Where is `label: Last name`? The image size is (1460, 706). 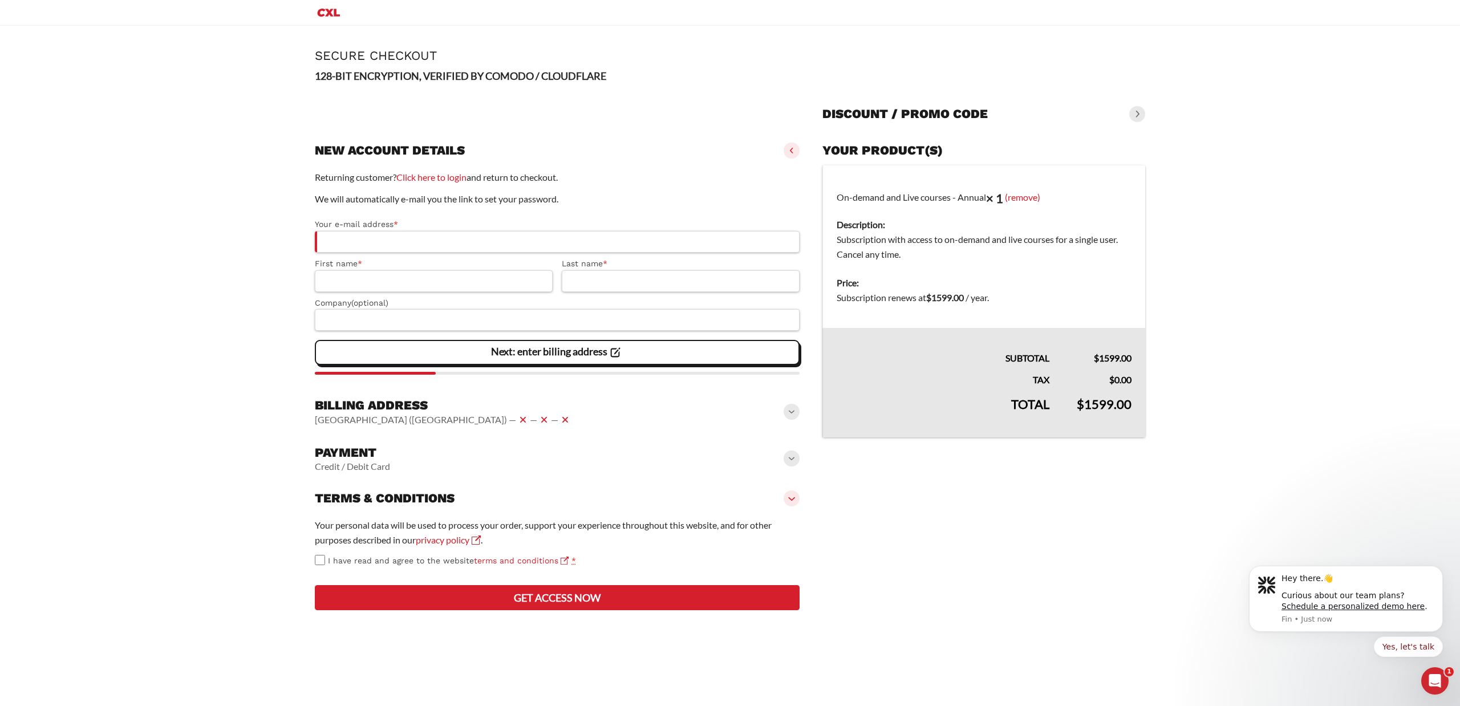
label: Last name is located at coordinates (681, 264).